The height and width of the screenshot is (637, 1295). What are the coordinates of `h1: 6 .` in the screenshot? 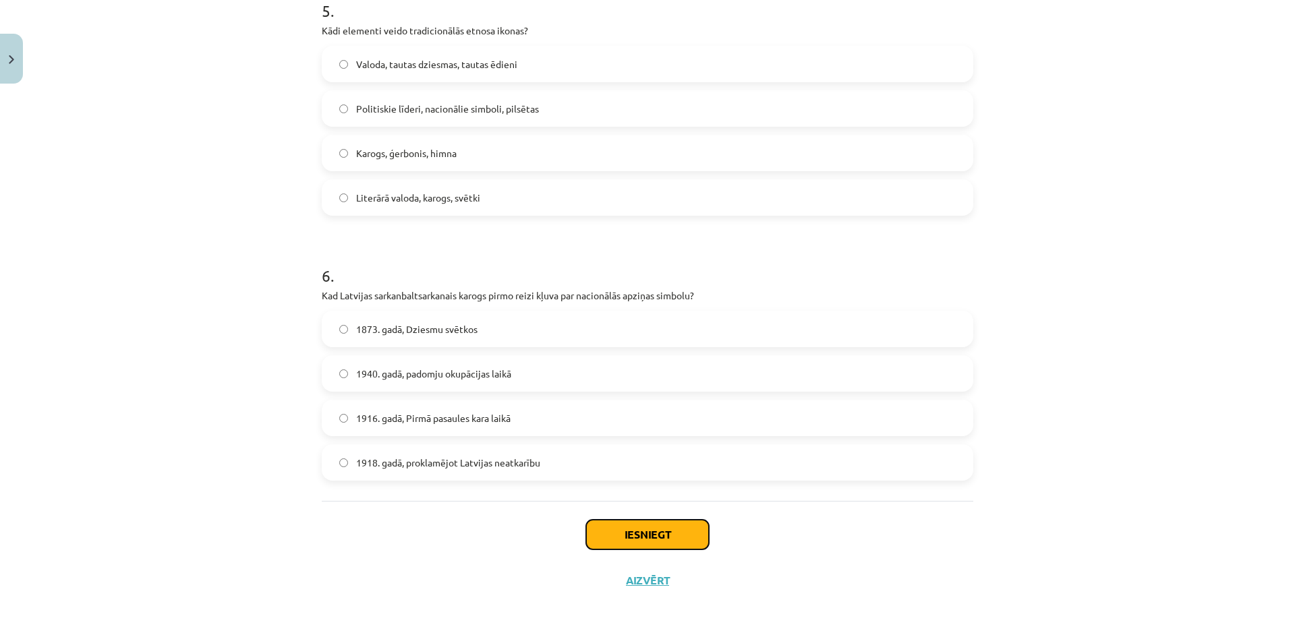 It's located at (648, 264).